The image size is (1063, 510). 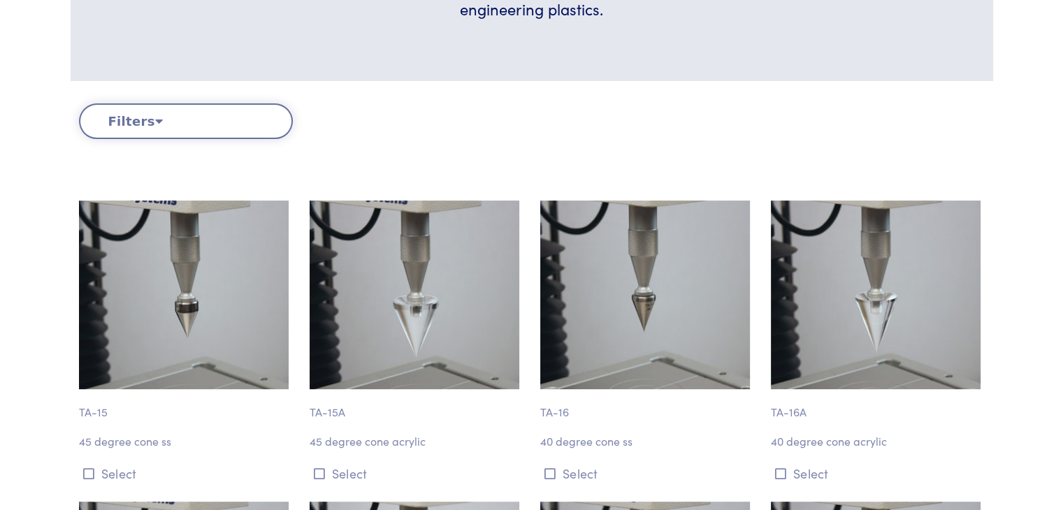 What do you see at coordinates (645, 295) in the screenshot?
I see `img: cone_ta-16_40-degree_2.jpg` at bounding box center [645, 295].